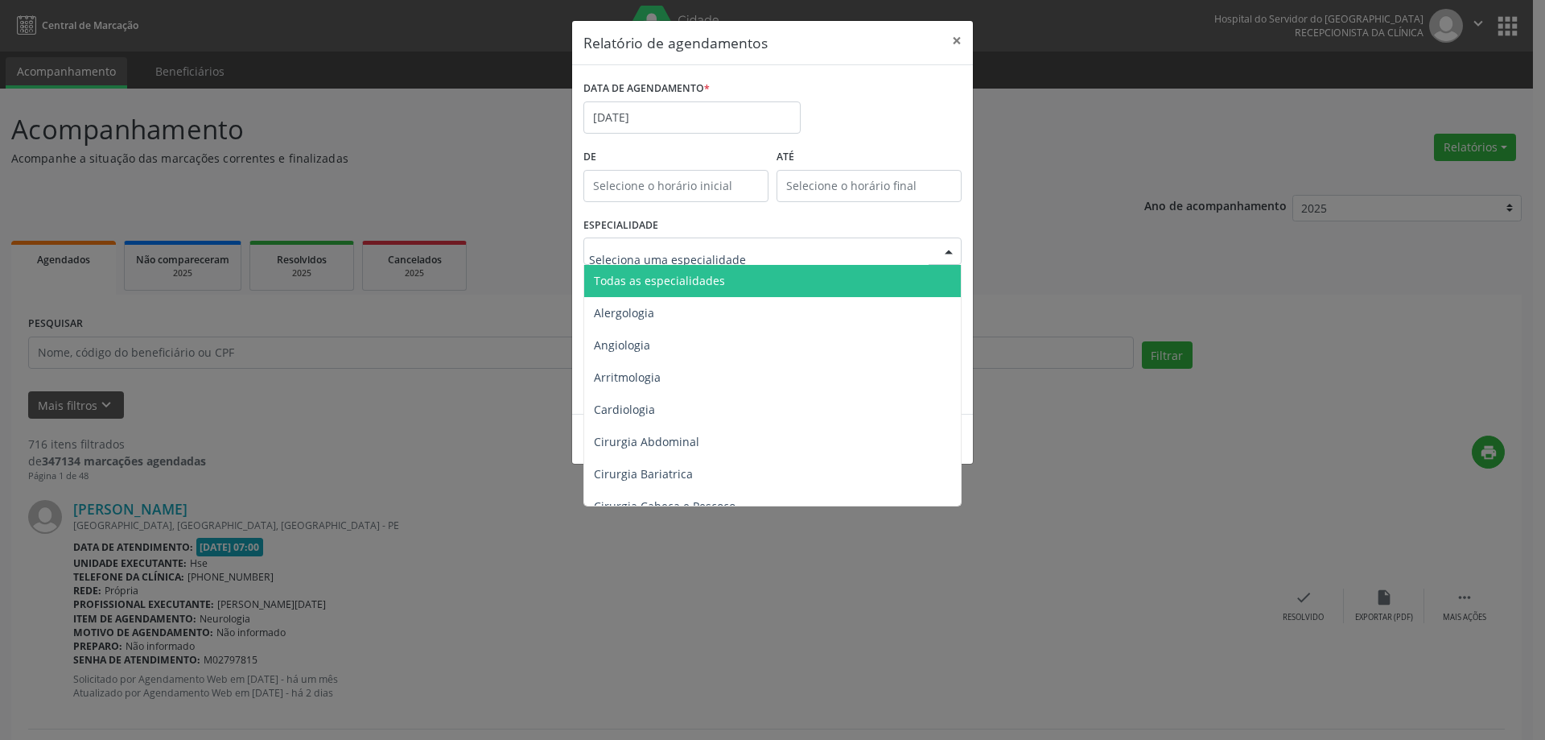  Describe the element at coordinates (646, 89) in the screenshot. I see `label: DATA DE AGENDAMENTO` at that location.